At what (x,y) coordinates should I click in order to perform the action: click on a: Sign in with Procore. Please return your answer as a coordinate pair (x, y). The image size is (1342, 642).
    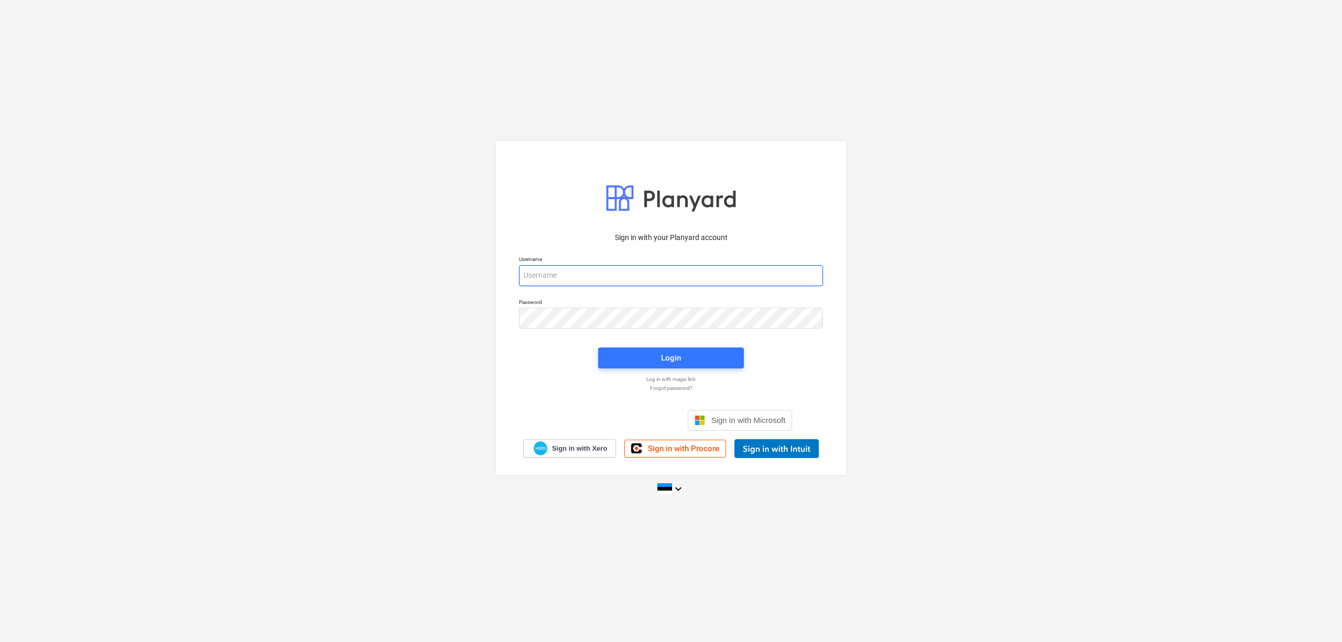
    Looking at the image, I should click on (675, 449).